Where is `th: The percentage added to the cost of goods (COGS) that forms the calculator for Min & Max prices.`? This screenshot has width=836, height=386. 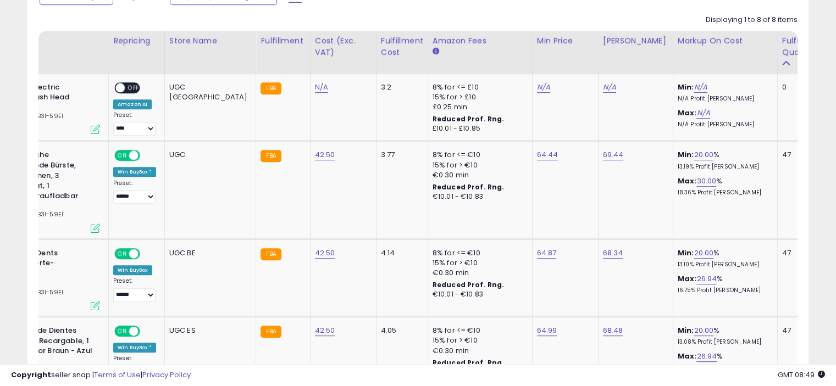 th: The percentage added to the cost of goods (COGS) that forms the calculator for Min & Max prices. is located at coordinates (725, 52).